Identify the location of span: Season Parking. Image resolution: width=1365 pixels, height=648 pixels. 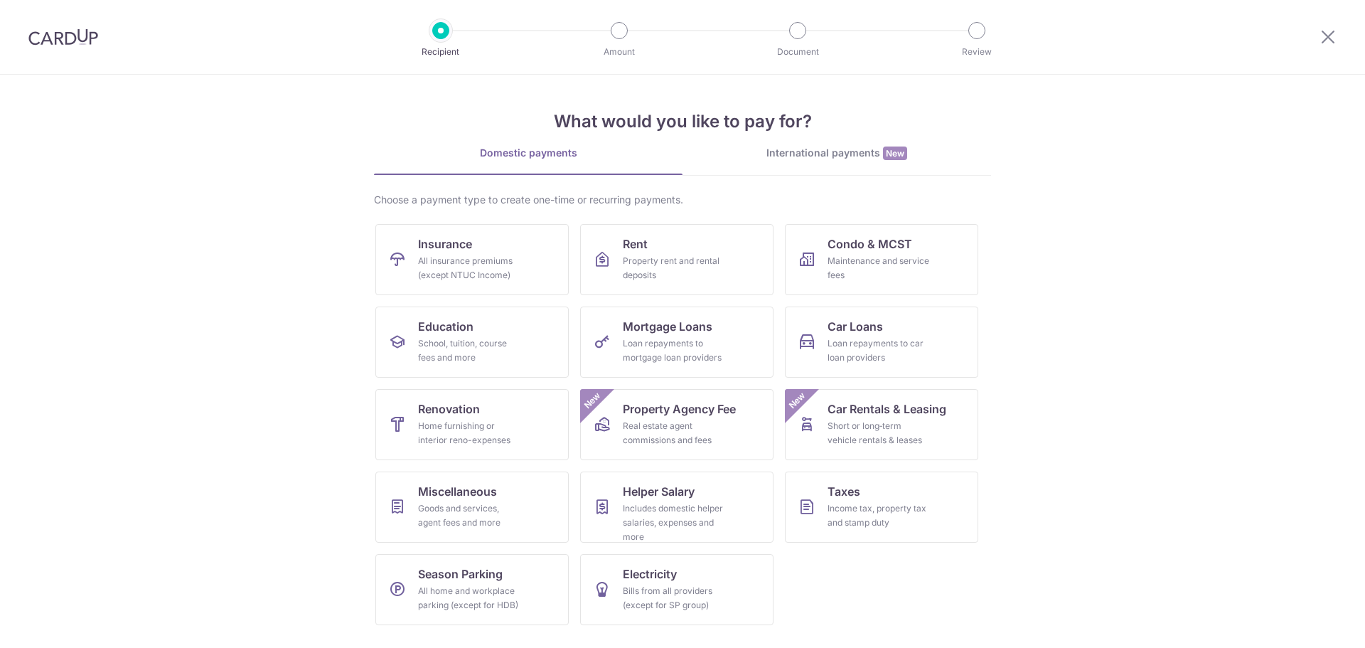
(460, 574).